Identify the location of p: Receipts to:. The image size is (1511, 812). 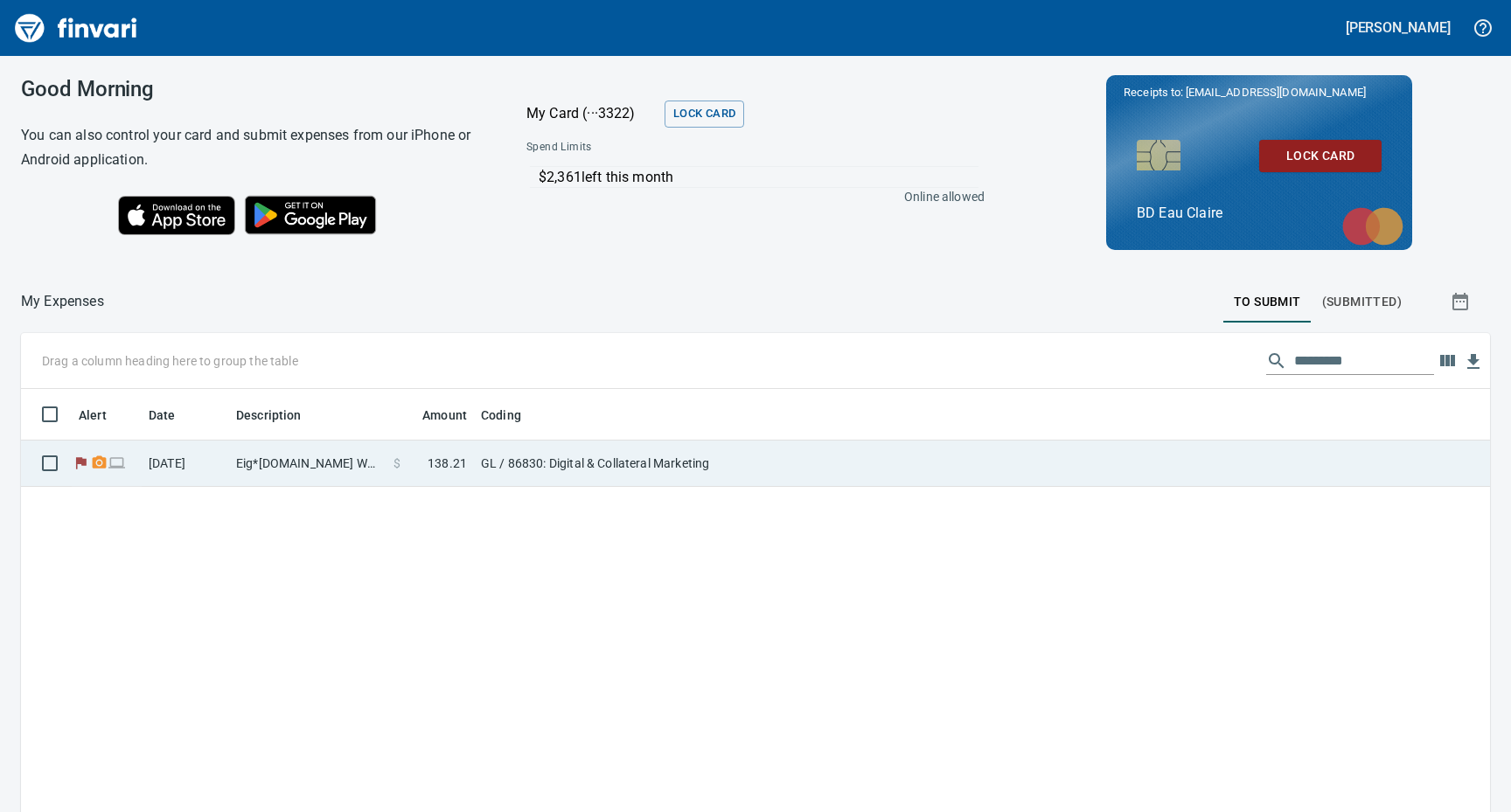
(1259, 93).